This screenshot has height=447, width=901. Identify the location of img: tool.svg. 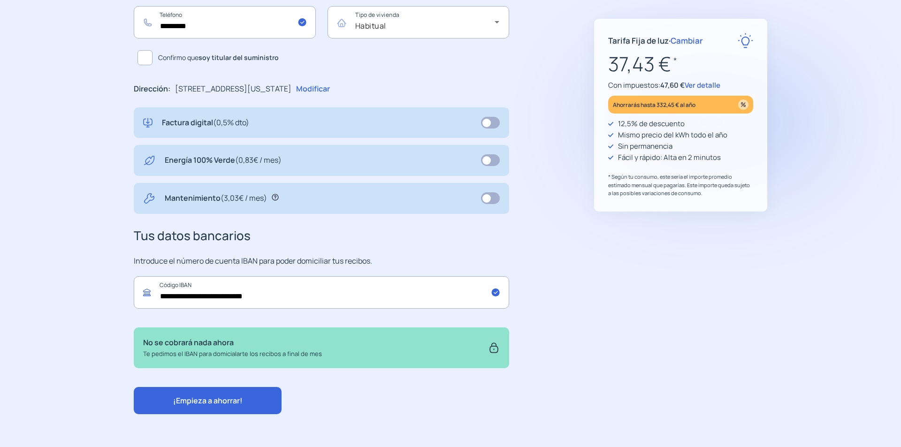
(149, 198).